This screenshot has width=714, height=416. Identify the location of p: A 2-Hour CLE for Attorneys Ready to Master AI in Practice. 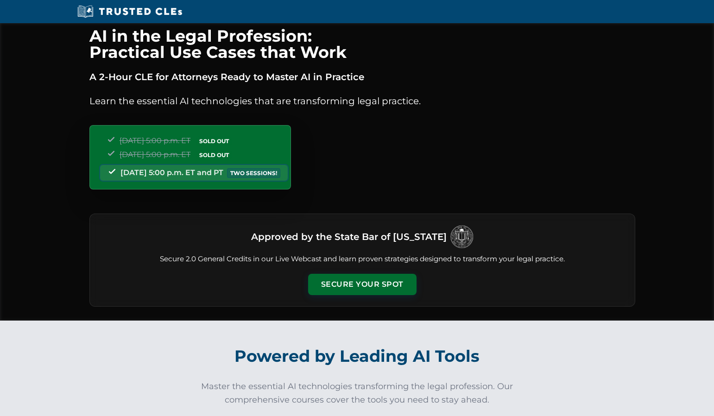
(362, 77).